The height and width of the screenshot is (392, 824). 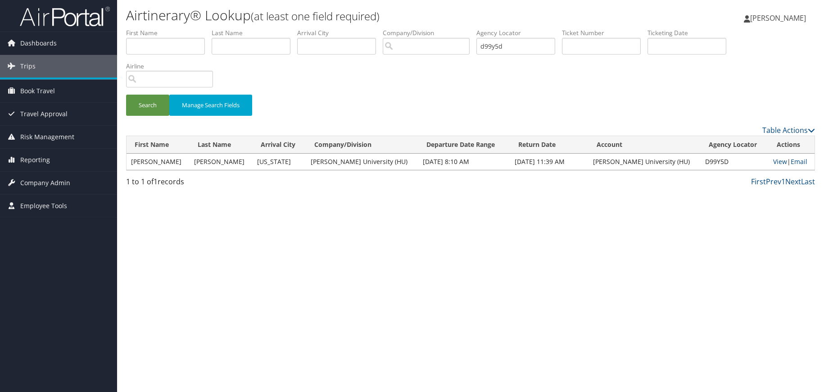 What do you see at coordinates (47, 137) in the screenshot?
I see `span: Risk Management` at bounding box center [47, 137].